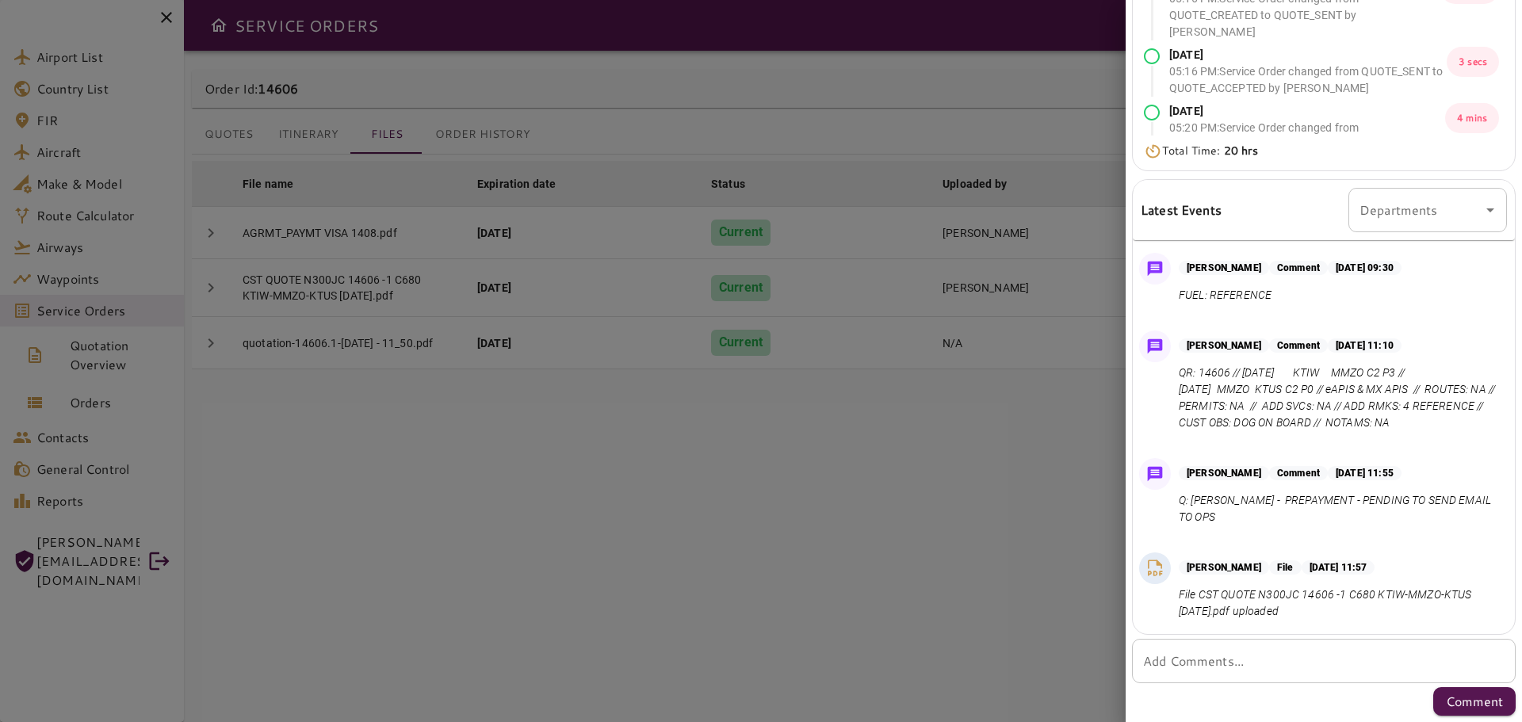  Describe the element at coordinates (1475, 702) in the screenshot. I see `button: Comment` at that location.